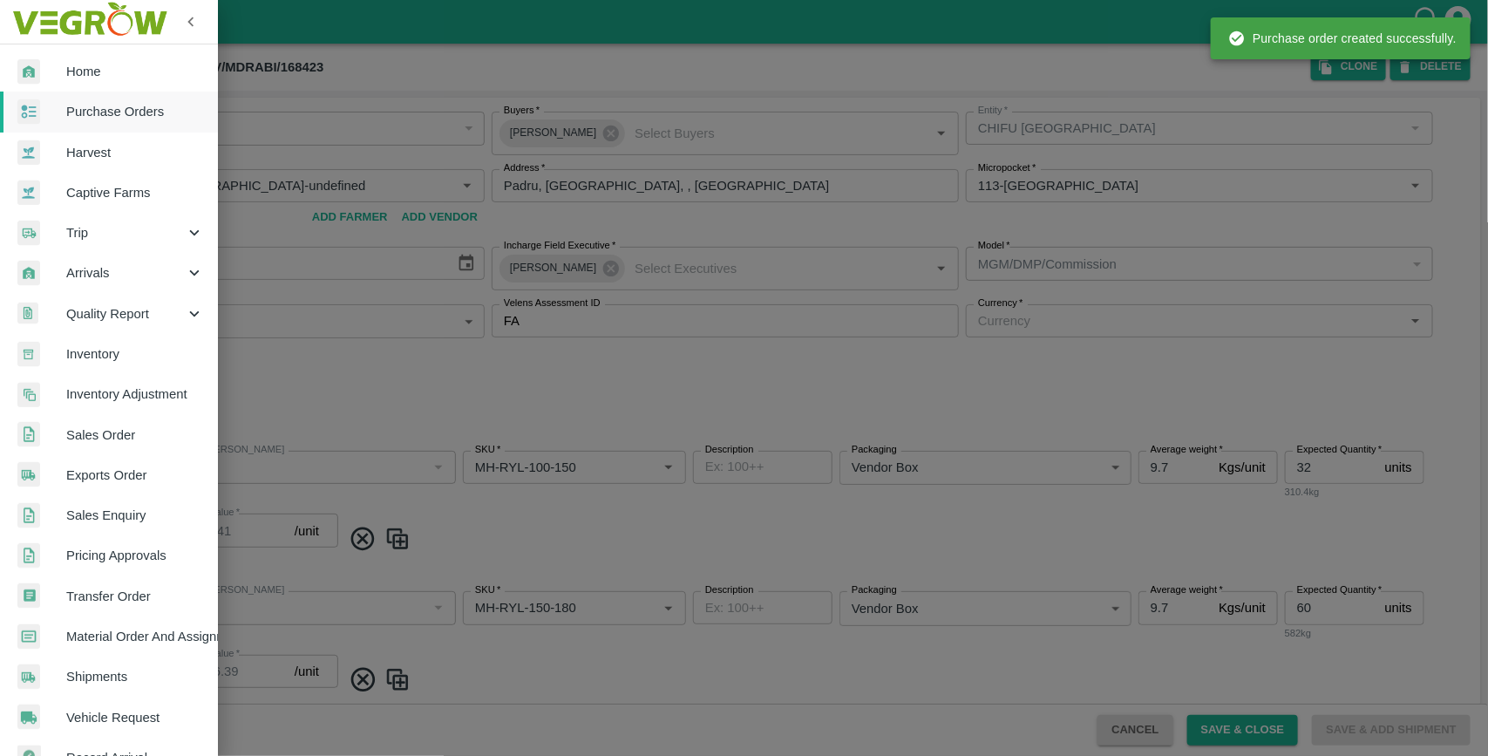 This screenshot has height=756, width=1488. Describe the element at coordinates (29, 354) in the screenshot. I see `img: whInventory` at that location.